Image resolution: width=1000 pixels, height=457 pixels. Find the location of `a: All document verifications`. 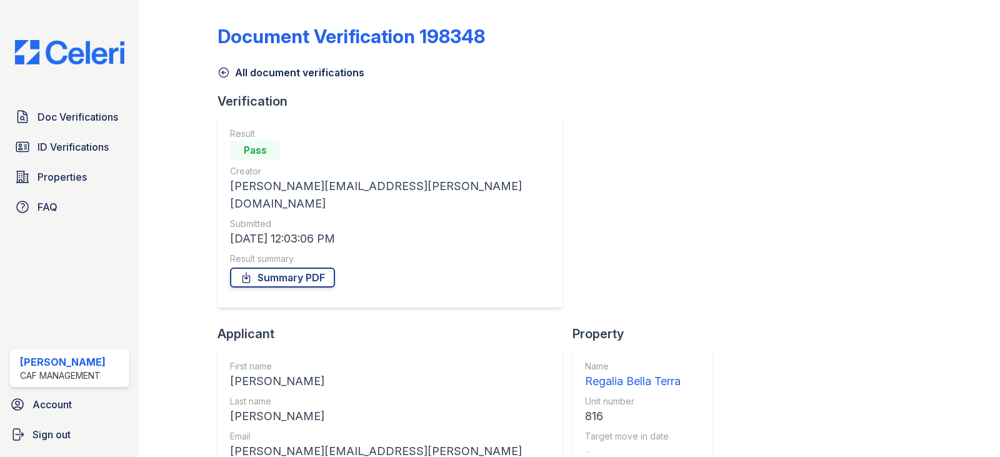

a: All document verifications is located at coordinates (290, 72).